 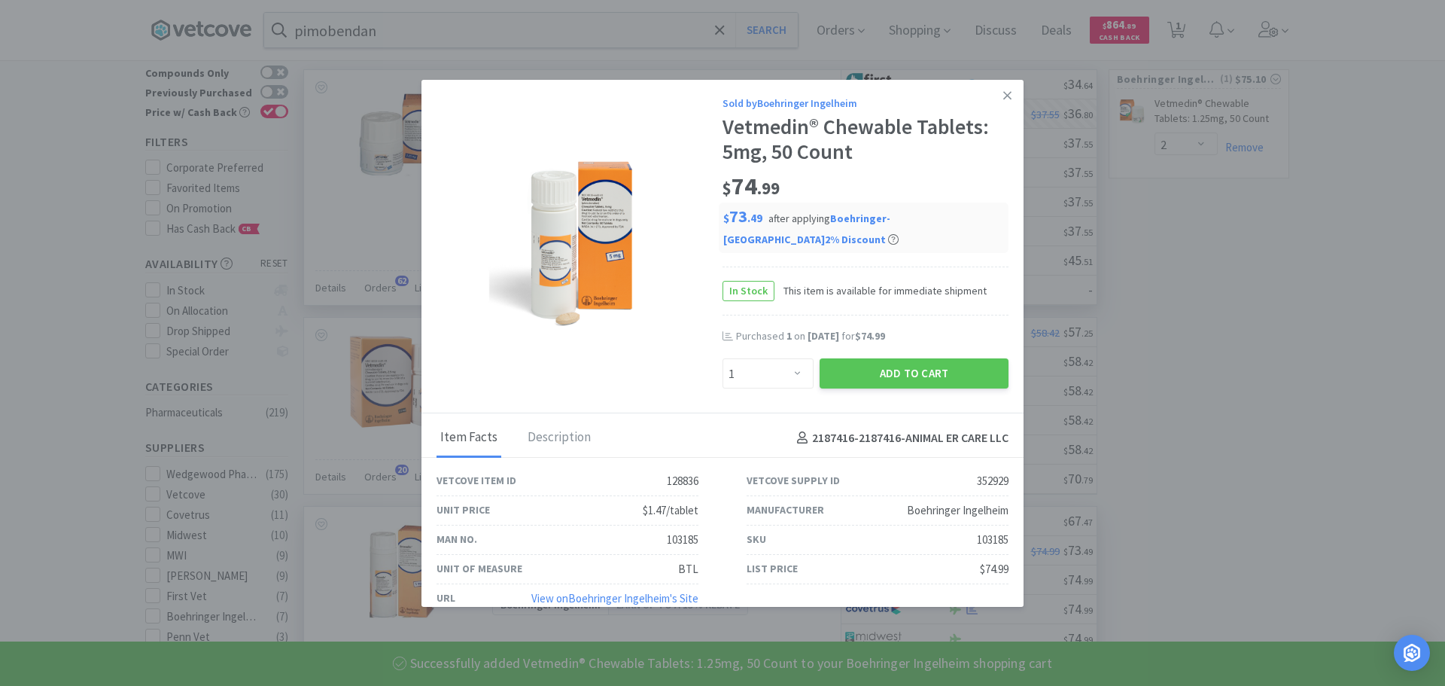 What do you see at coordinates (914, 373) in the screenshot?
I see `button: Add to Cart` at bounding box center [914, 373].